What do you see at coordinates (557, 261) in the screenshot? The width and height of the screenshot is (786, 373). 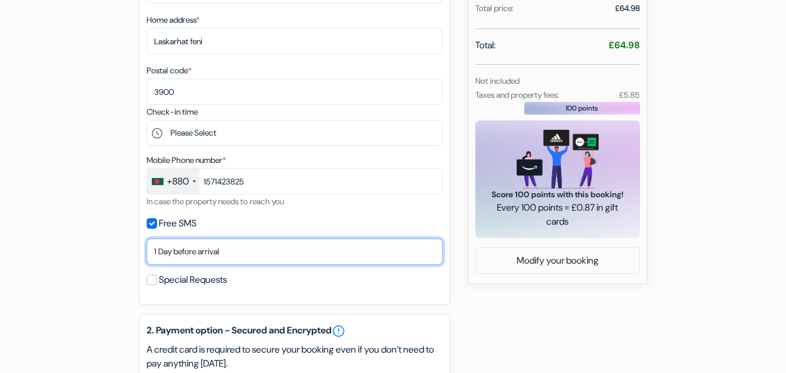 I see `a: Modify your booking` at bounding box center [557, 261].